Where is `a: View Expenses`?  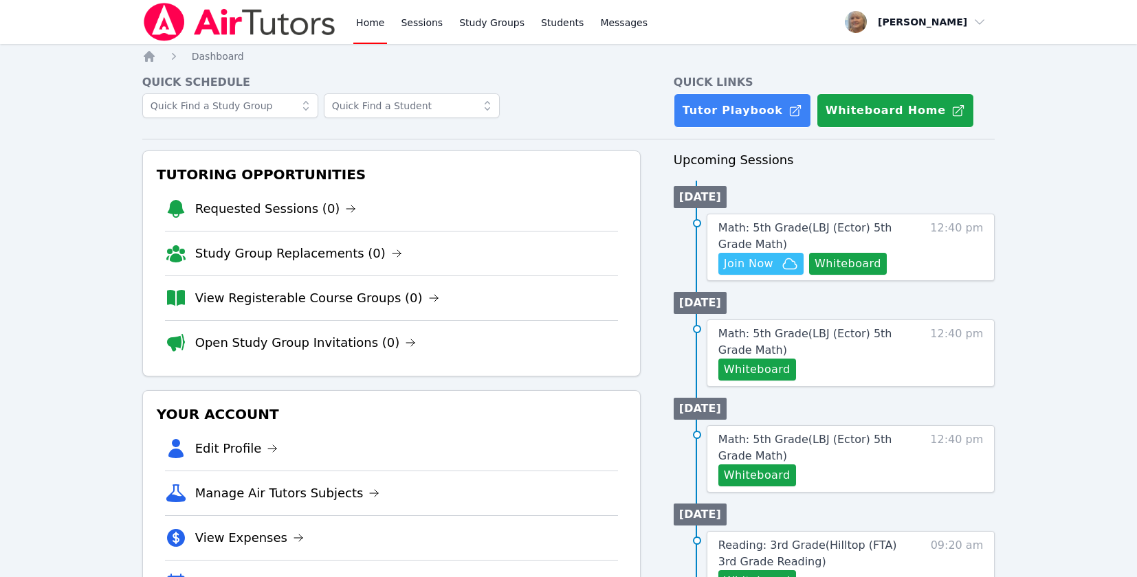
a: View Expenses is located at coordinates (250, 538).